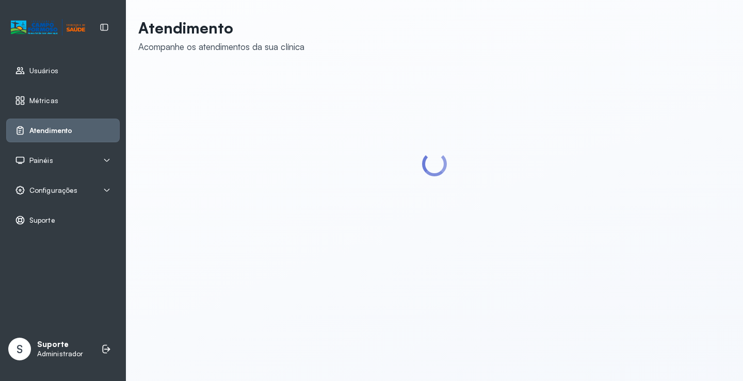 This screenshot has width=743, height=381. Describe the element at coordinates (42, 220) in the screenshot. I see `span: Suporte` at that location.